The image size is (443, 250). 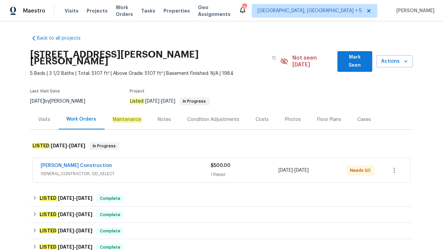 I want to click on div: Work Orders, so click(x=82, y=119).